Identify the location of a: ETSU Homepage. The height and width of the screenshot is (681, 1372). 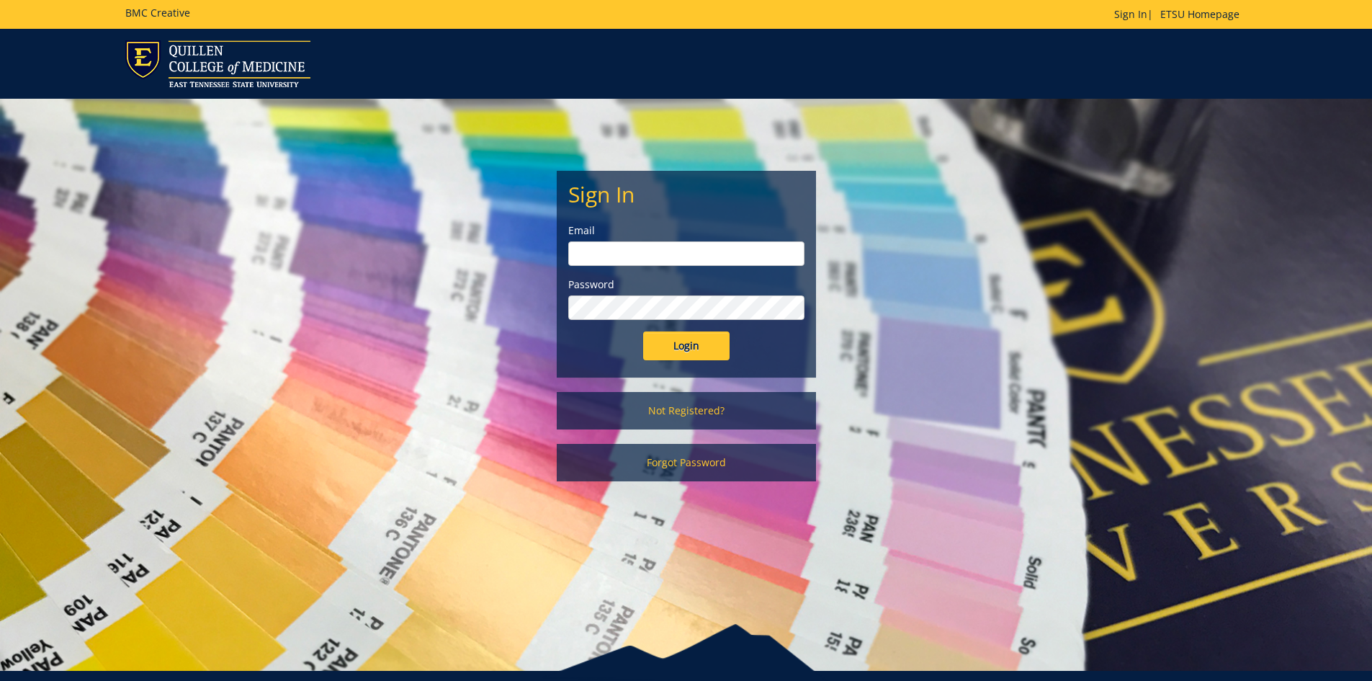
(1200, 14).